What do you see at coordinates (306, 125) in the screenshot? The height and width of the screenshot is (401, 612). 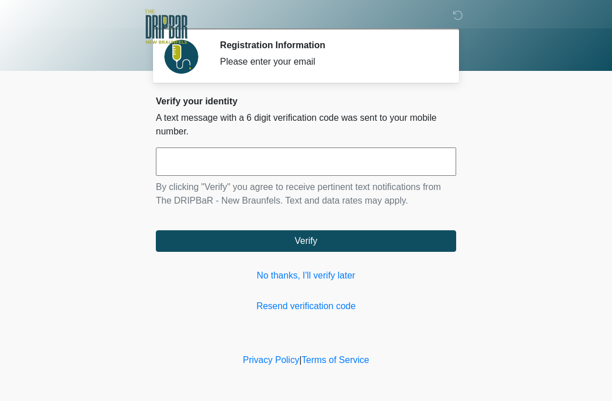 I see `p: A text message with a 6 digit verification code was sent to your mobile number.` at bounding box center [306, 125].